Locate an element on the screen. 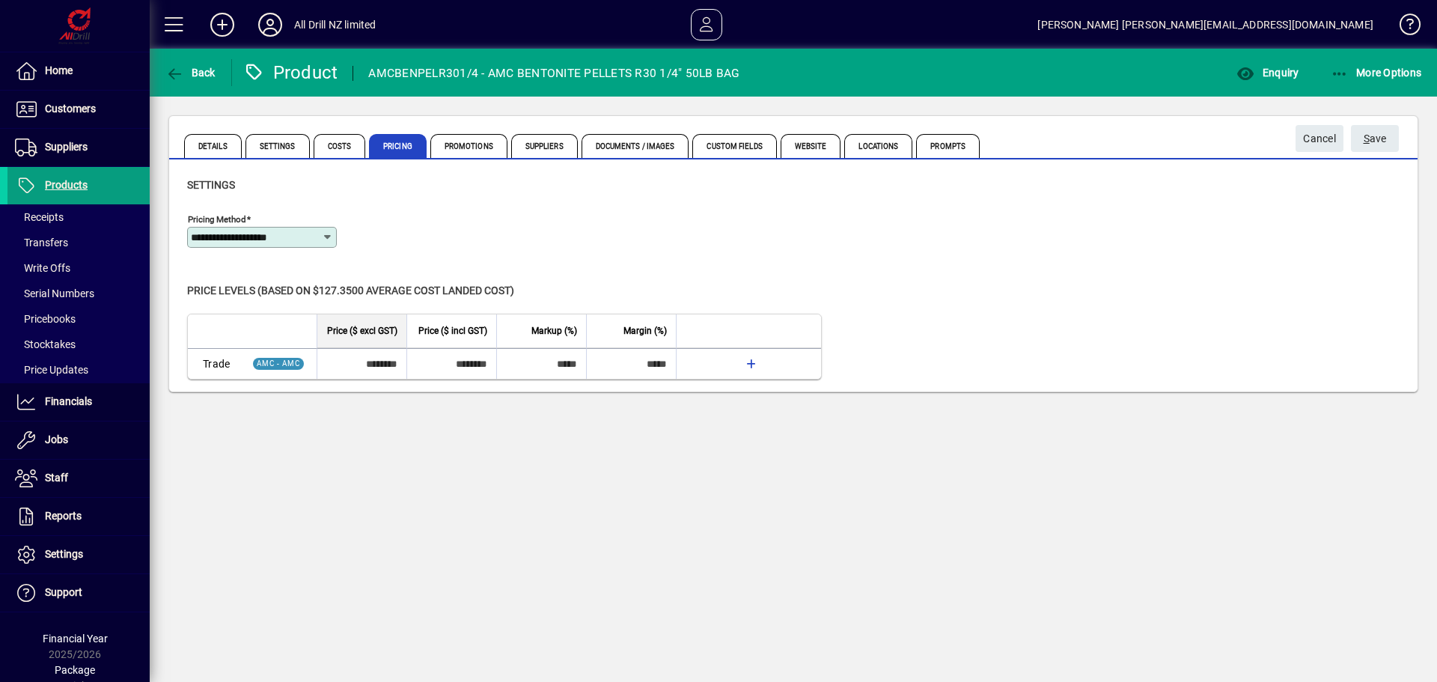 The width and height of the screenshot is (1437, 682). a: Serial Numbers is located at coordinates (79, 293).